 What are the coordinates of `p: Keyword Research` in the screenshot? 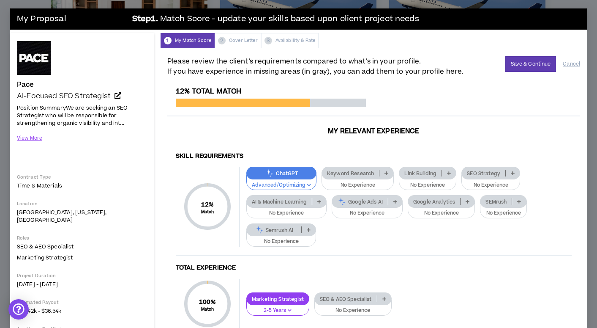 It's located at (350, 173).